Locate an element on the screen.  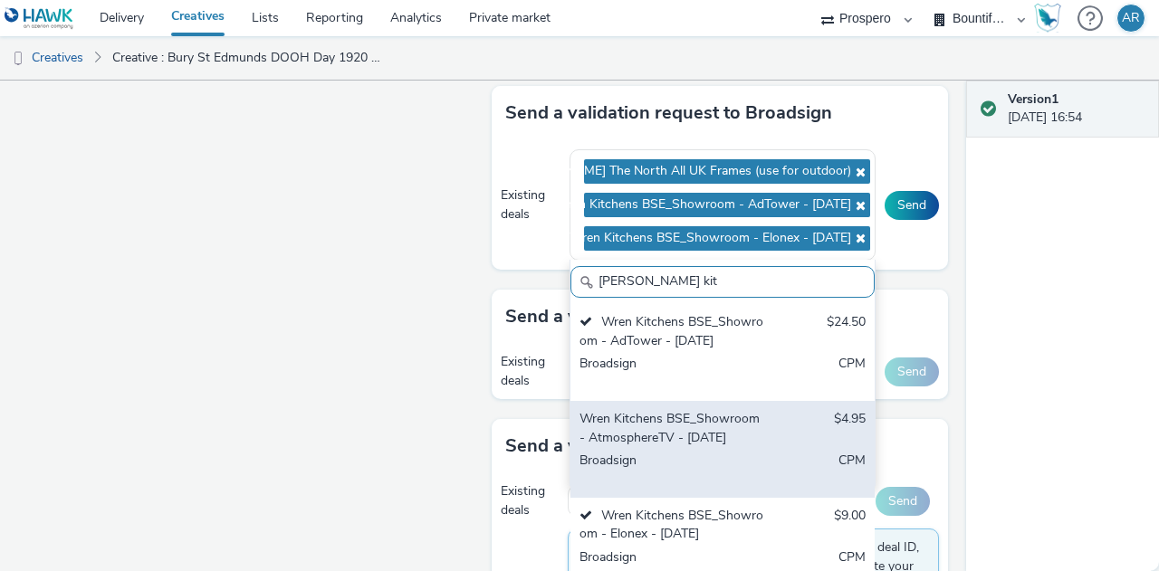
input: Search...... is located at coordinates (722, 282).